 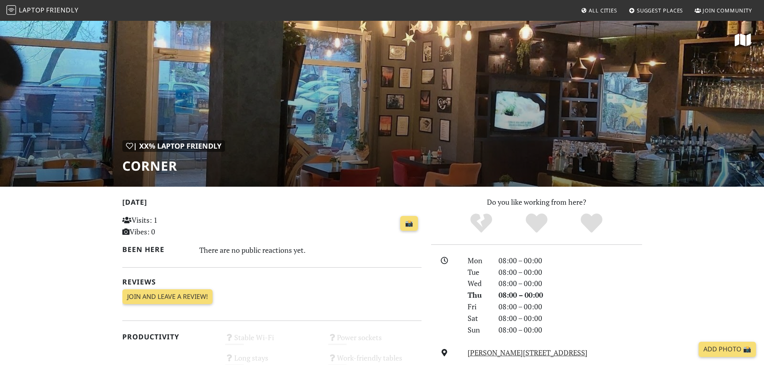 What do you see at coordinates (167, 297) in the screenshot?
I see `a: Join and leave a review!` at bounding box center [167, 297].